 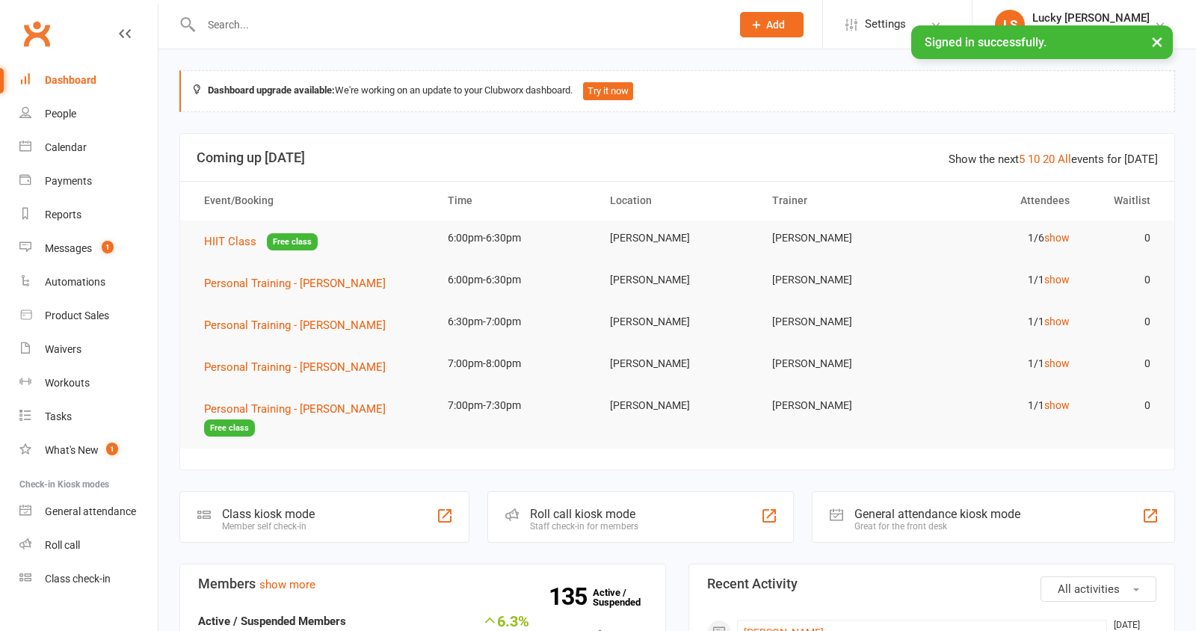 What do you see at coordinates (88, 511) in the screenshot?
I see `a: General attendance kiosk mode` at bounding box center [88, 511].